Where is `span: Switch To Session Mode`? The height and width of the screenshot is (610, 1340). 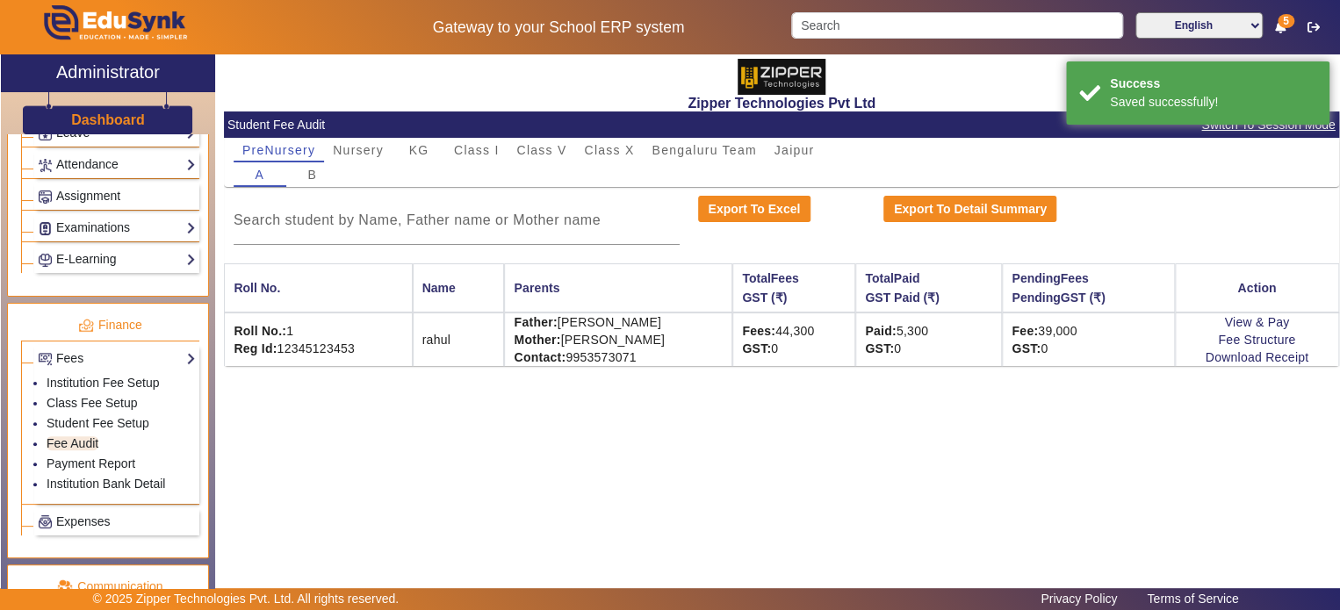
span: Switch To Session Mode is located at coordinates (1268, 125).